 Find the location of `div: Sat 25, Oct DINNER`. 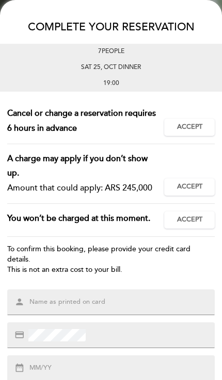

div: Sat 25, Oct DINNER is located at coordinates (111, 67).